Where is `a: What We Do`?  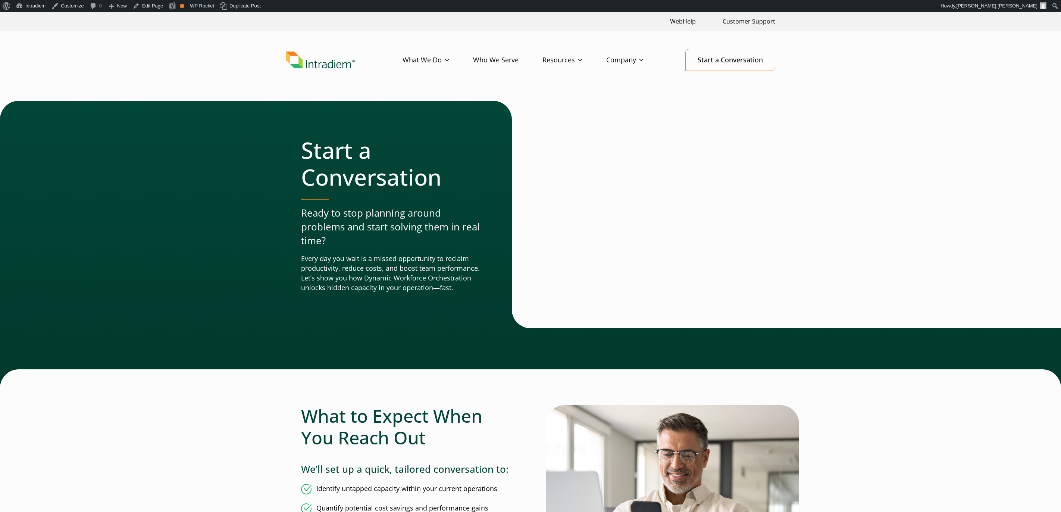 a: What We Do is located at coordinates (438, 60).